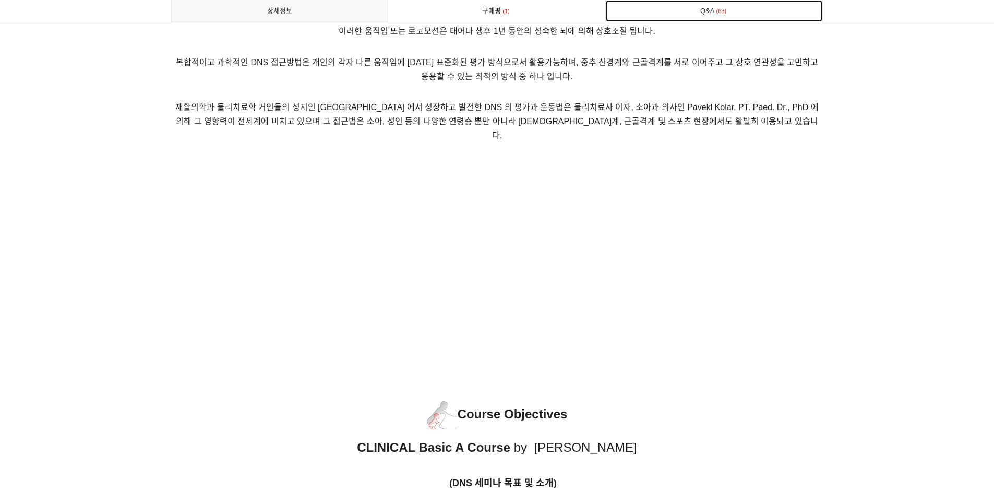 The width and height of the screenshot is (994, 493). I want to click on strong: (DNS 세미나 목표 및 소개), so click(503, 483).